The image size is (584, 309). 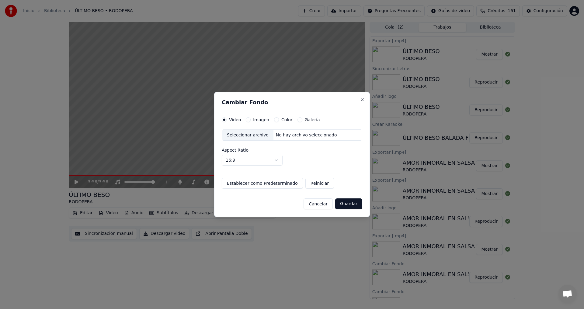 What do you see at coordinates (292, 150) in the screenshot?
I see `label: Aspect Ratio` at bounding box center [292, 150].